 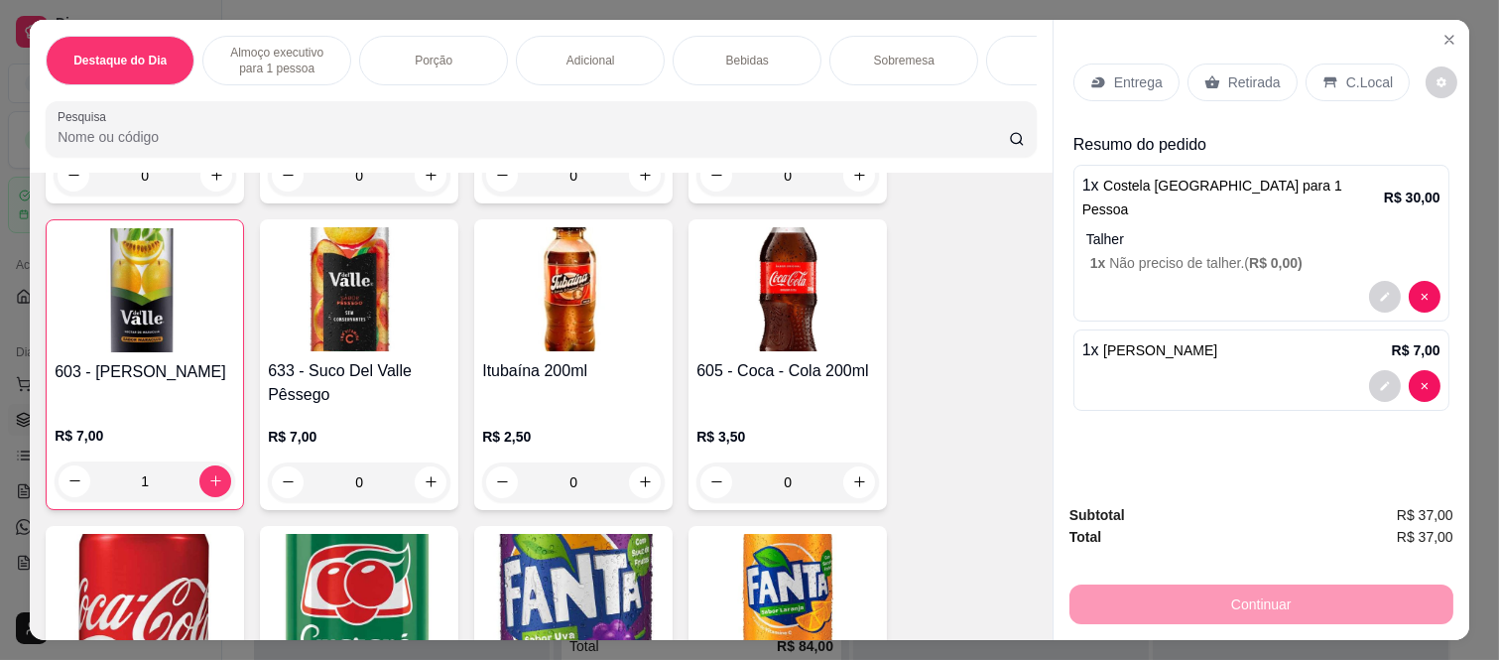 What do you see at coordinates (1369, 82) in the screenshot?
I see `p: C.Local` at bounding box center [1369, 82].